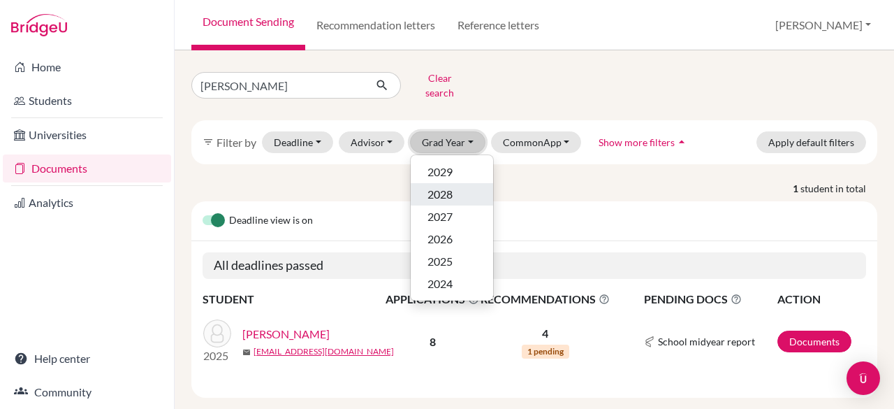 Image resolution: width=894 pixels, height=409 pixels. I want to click on img: Bridge-U, so click(39, 25).